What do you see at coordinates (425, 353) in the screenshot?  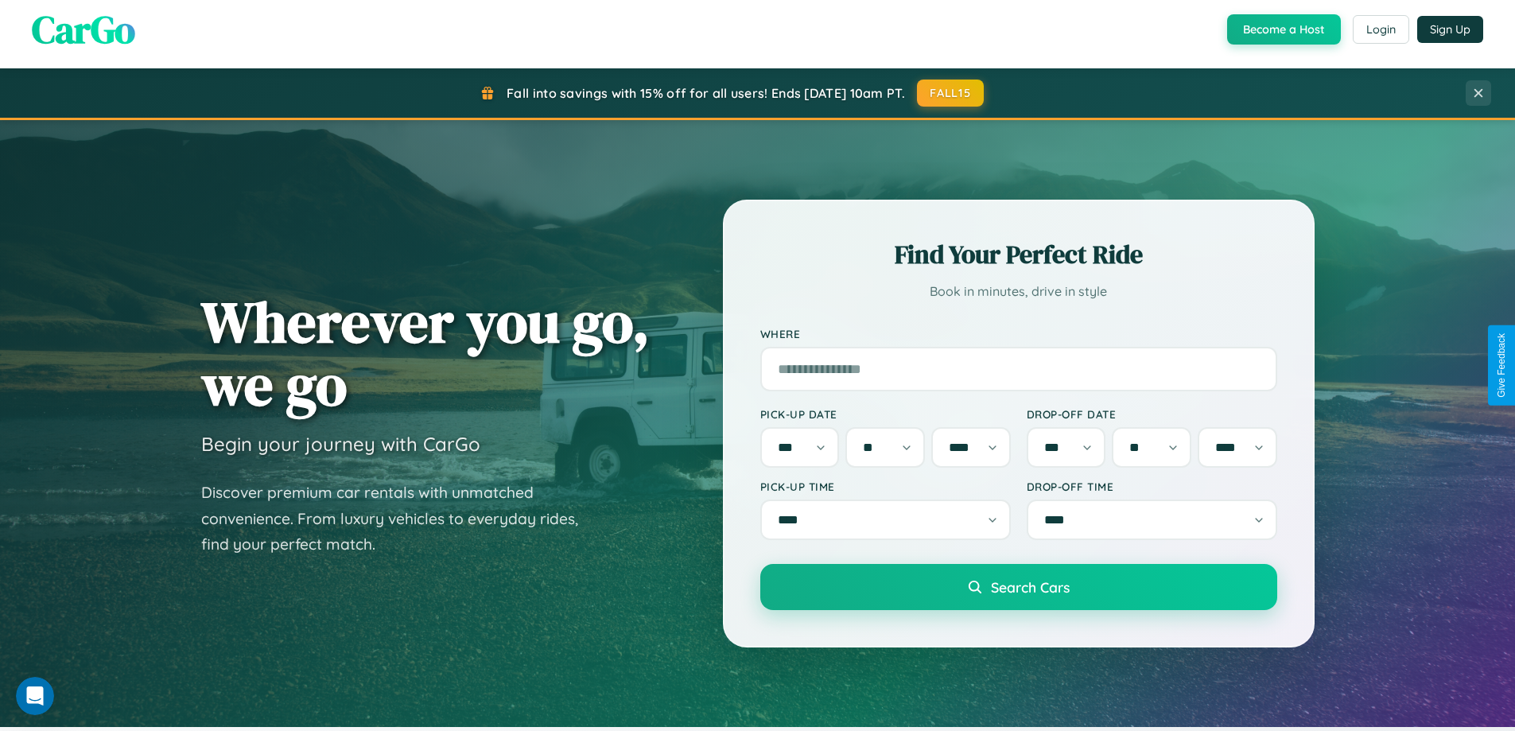 I see `h1: Wherever you go, we go` at bounding box center [425, 353].